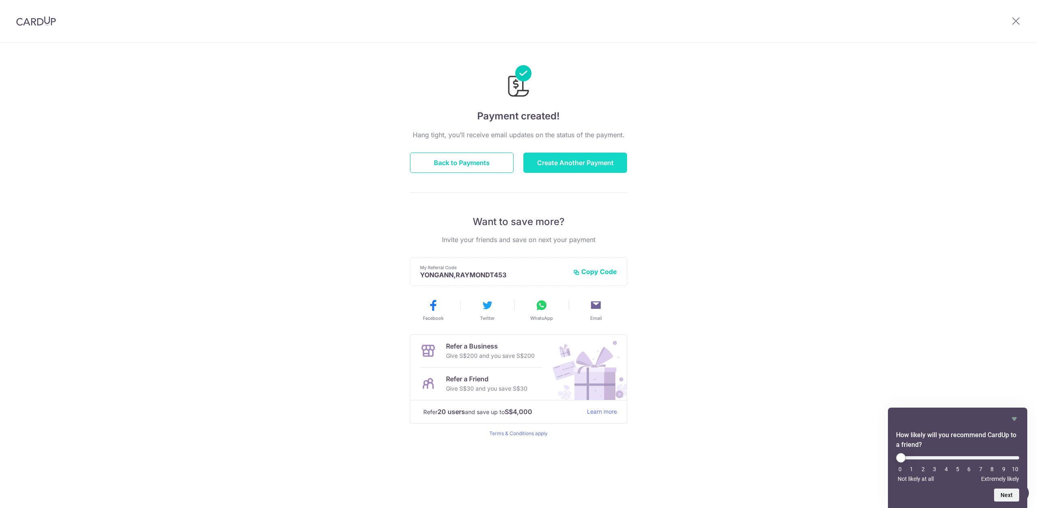 The image size is (1037, 508). What do you see at coordinates (934, 469) in the screenshot?
I see `li: 3` at bounding box center [934, 469].